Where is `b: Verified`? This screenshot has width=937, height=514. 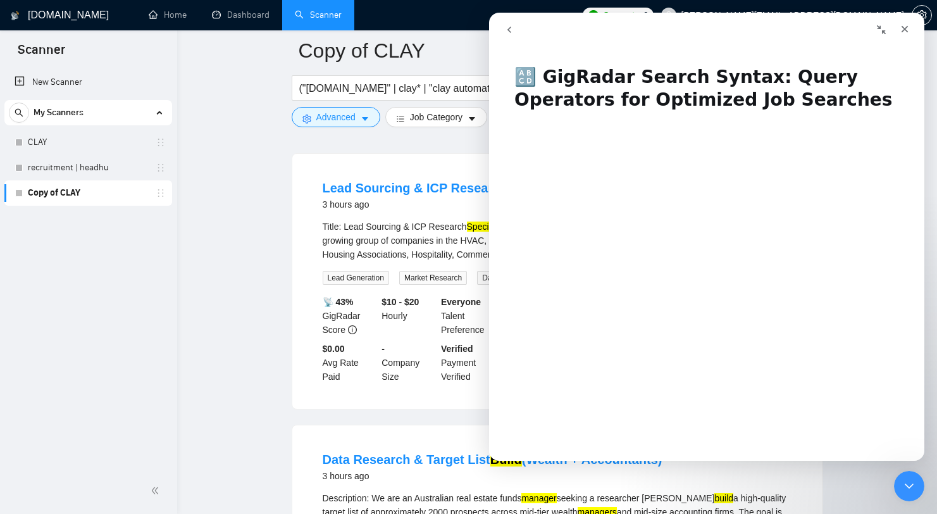 b: Verified is located at coordinates (457, 348).